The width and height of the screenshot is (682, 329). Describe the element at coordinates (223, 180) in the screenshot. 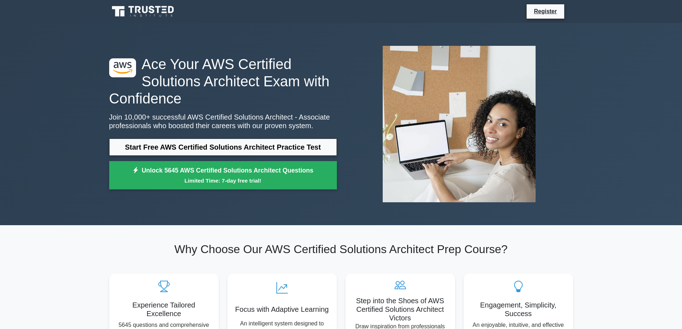

I see `small: Limited Time: 7-day free trial!` at that location.